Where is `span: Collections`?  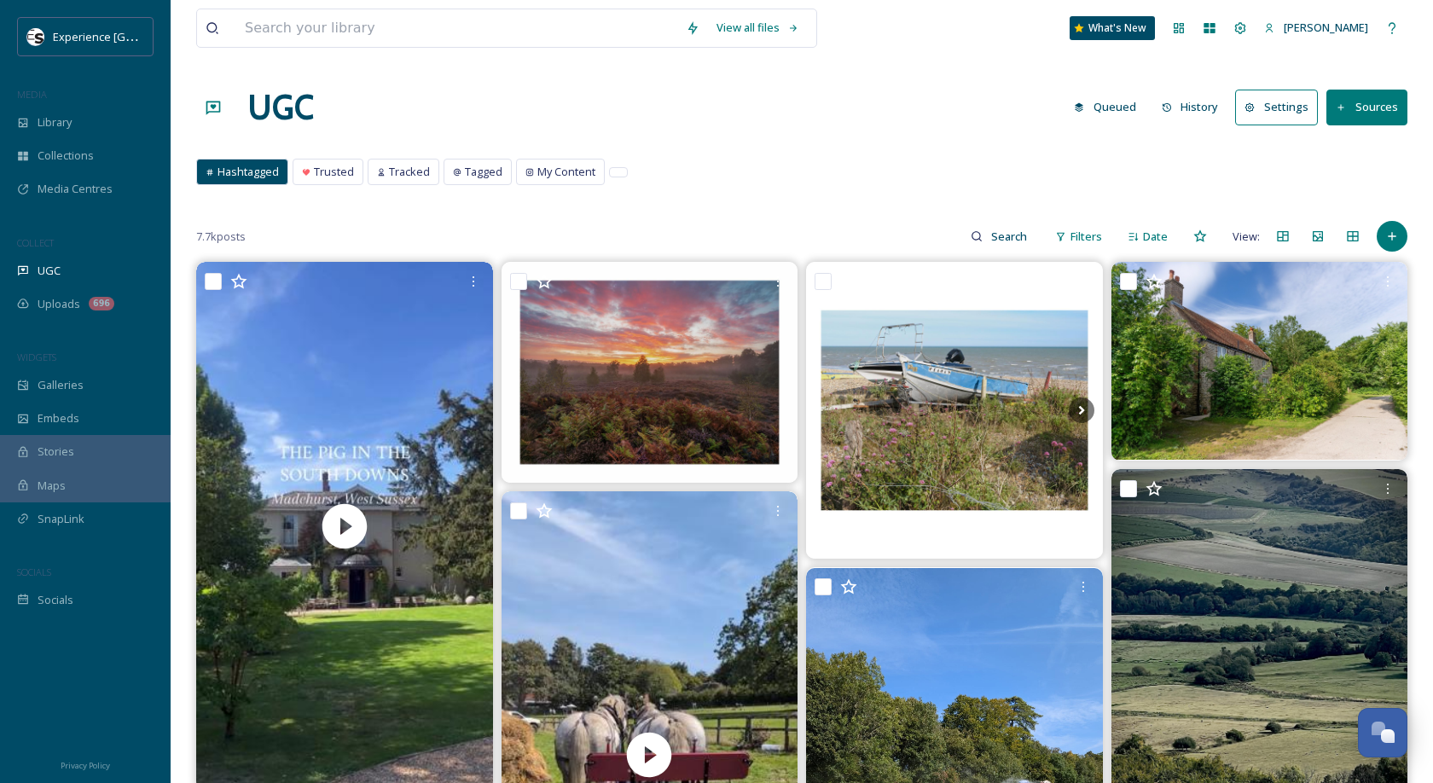 span: Collections is located at coordinates (66, 155).